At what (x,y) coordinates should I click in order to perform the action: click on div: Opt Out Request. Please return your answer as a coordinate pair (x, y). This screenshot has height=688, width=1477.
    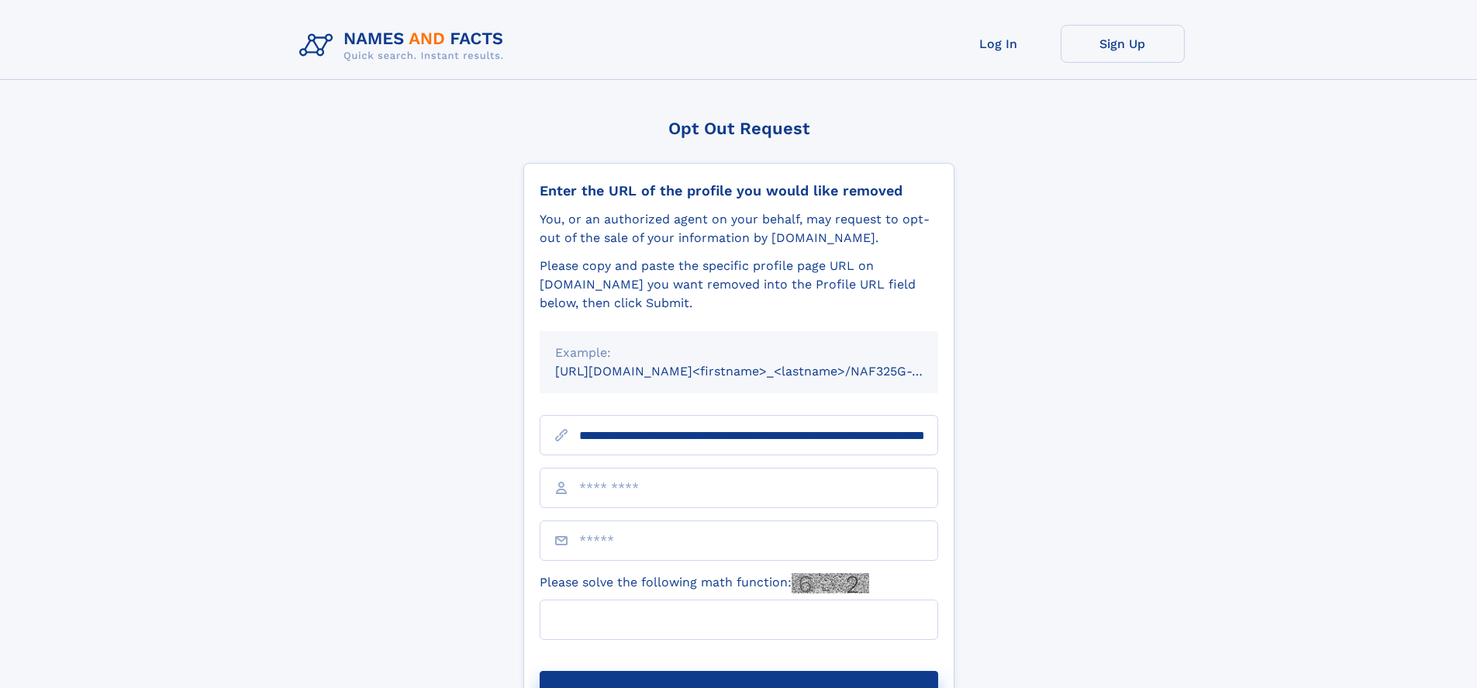
    Looking at the image, I should click on (739, 128).